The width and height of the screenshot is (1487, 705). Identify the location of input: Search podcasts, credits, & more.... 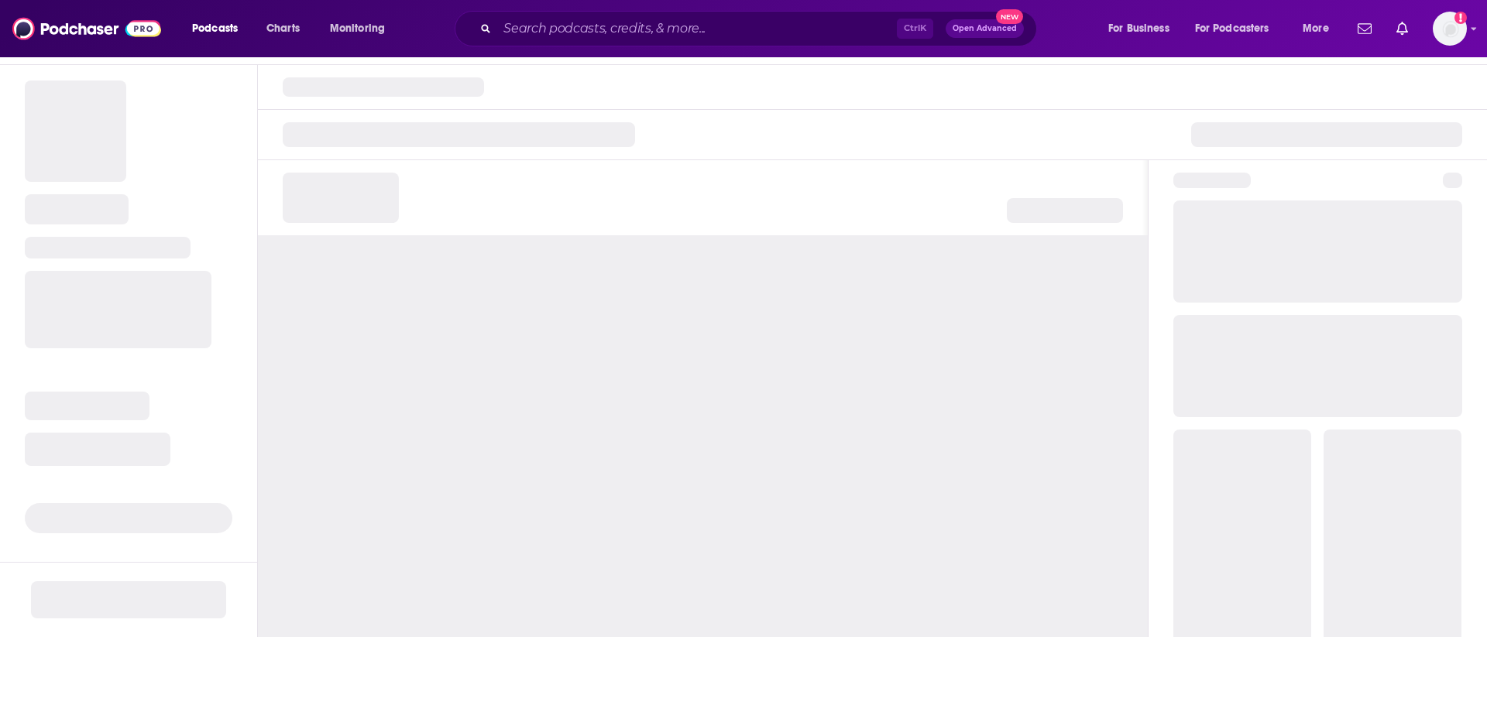
(697, 29).